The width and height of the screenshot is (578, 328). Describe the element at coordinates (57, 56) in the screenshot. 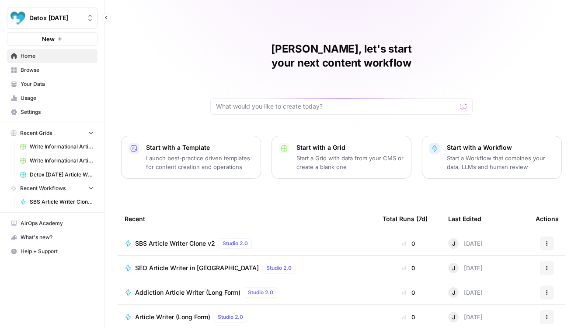

I see `span: Home` at that location.